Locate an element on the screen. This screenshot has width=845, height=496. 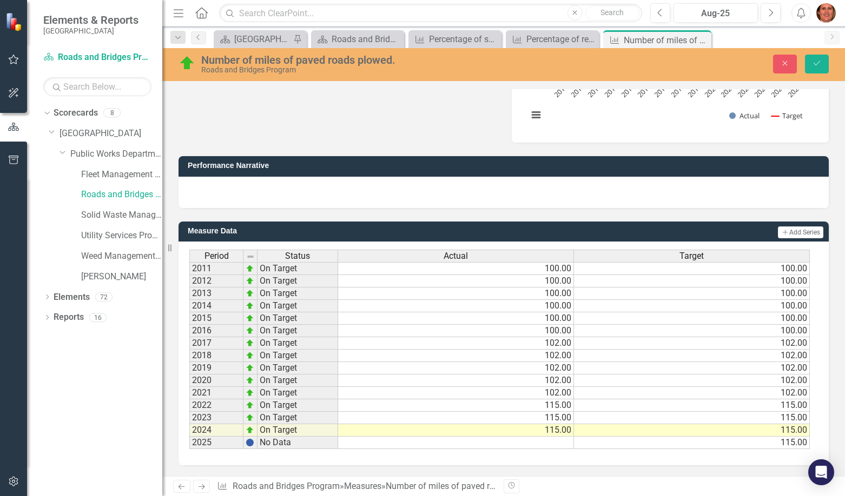
button: Show Actual is located at coordinates (744, 116).